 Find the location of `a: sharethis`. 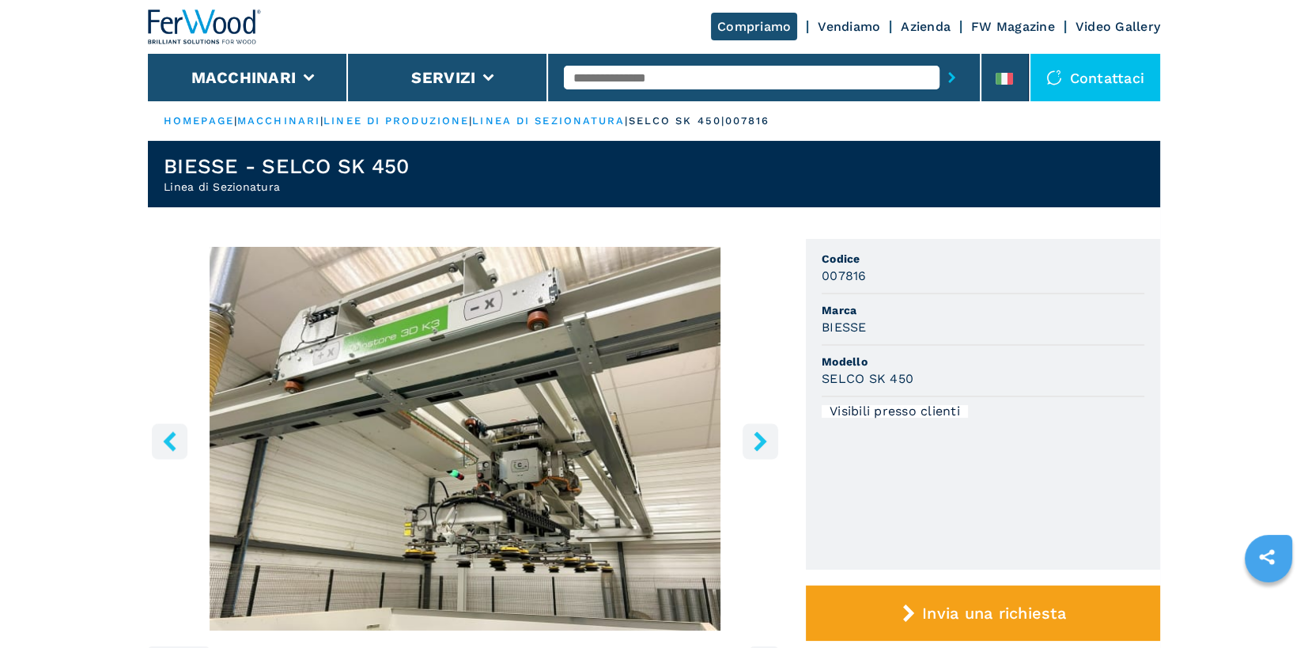

a: sharethis is located at coordinates (1267, 557).